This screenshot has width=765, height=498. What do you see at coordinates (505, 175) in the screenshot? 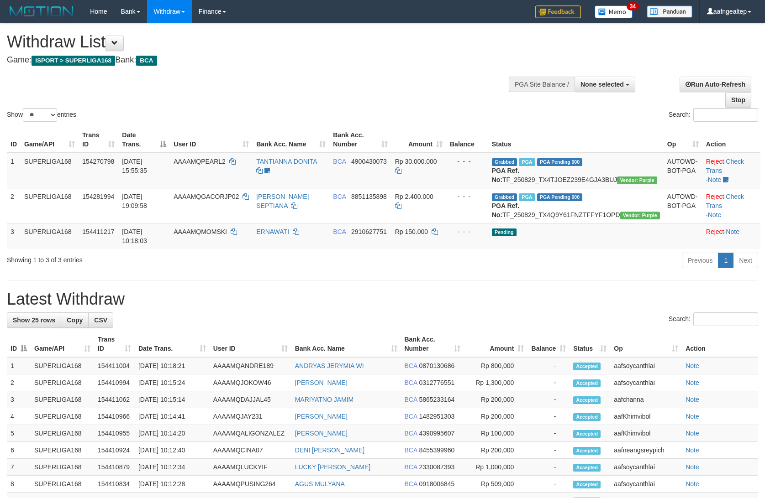
I see `b: PGA Ref. No:` at bounding box center [505, 175].